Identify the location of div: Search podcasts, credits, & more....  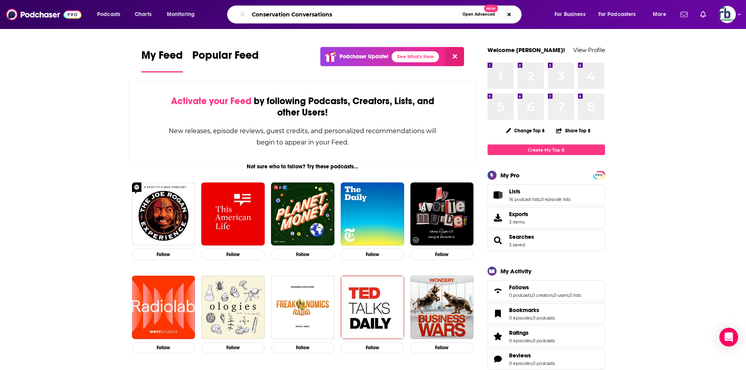
(382, 14).